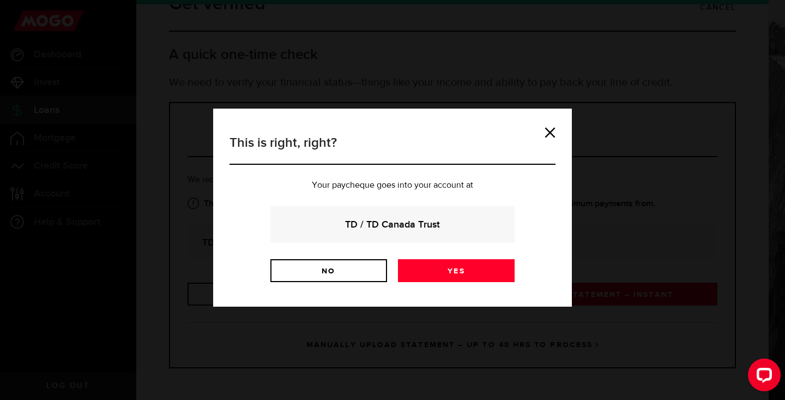 This screenshot has height=400, width=785. Describe the element at coordinates (393, 149) in the screenshot. I see `h3: This is right, right?` at that location.